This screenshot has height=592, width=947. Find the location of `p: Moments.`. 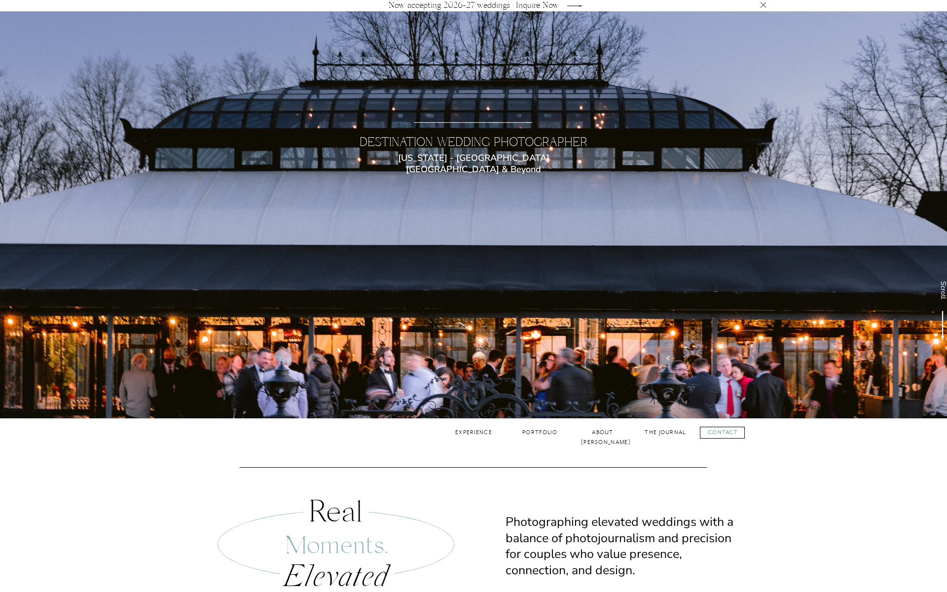

p: Moments. is located at coordinates (337, 544).